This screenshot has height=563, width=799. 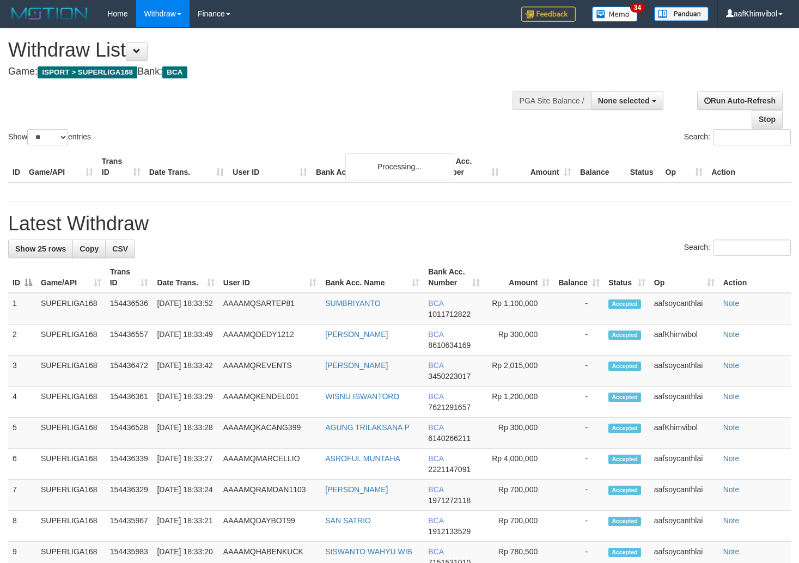 What do you see at coordinates (371, 167) in the screenshot?
I see `th: Bank Acc. Name` at bounding box center [371, 167].